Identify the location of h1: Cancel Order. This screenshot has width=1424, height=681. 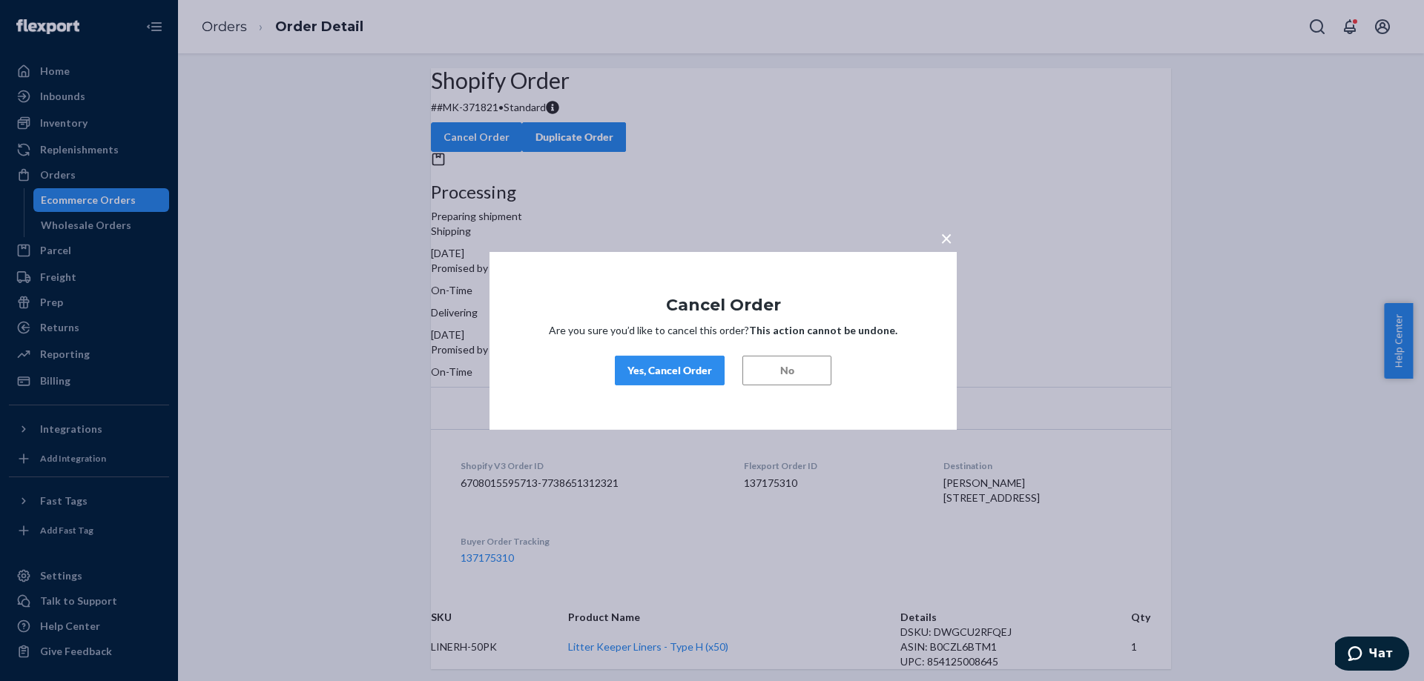
(723, 305).